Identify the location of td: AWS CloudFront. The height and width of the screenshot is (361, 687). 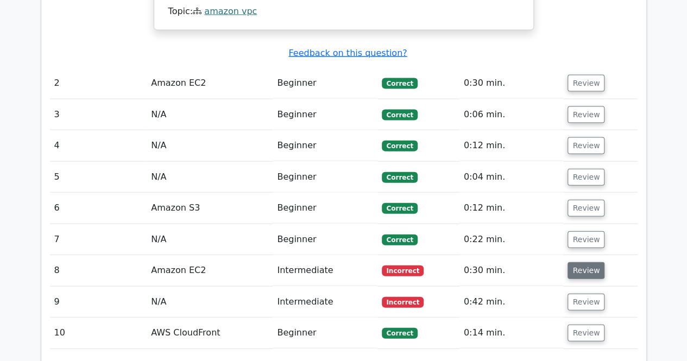
(210, 333).